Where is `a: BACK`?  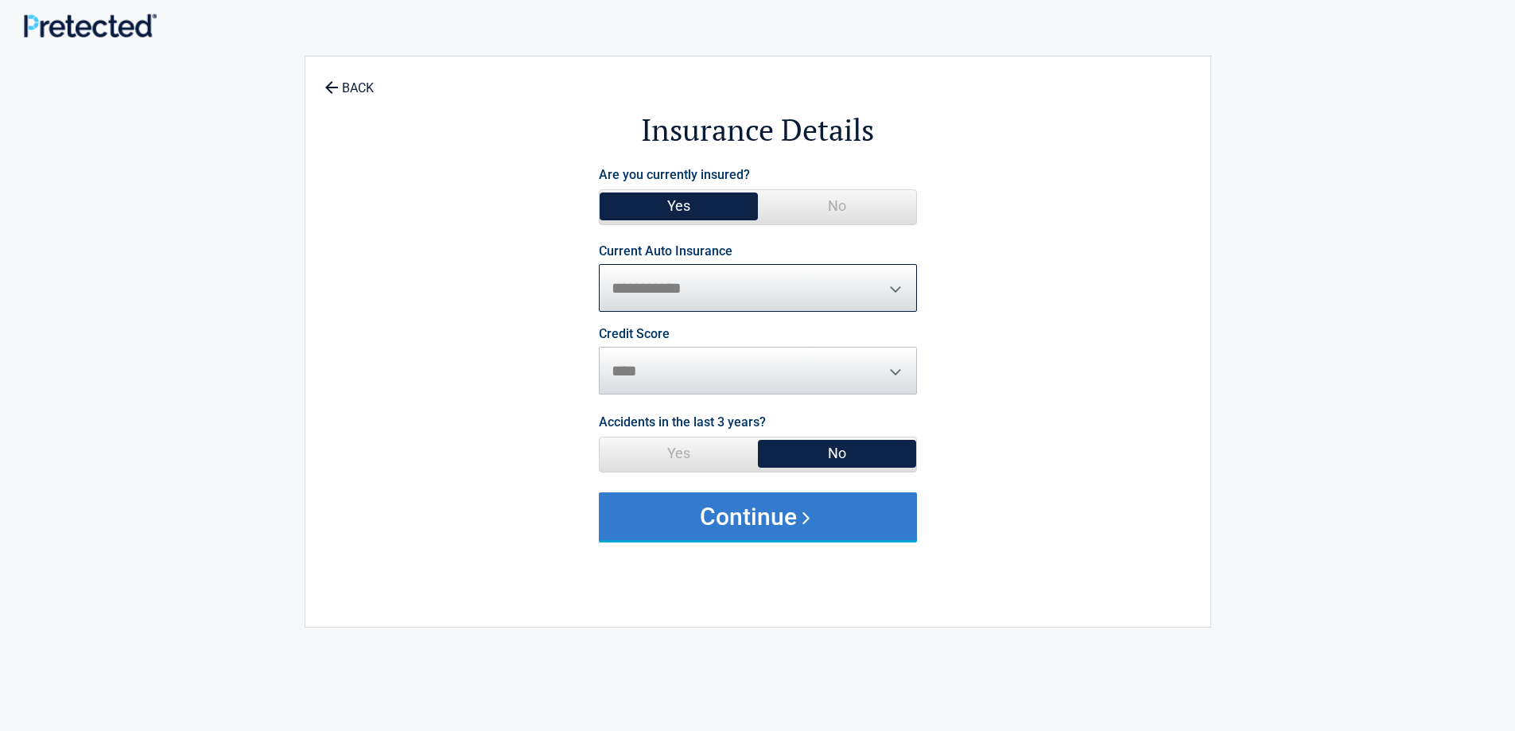
a: BACK is located at coordinates (349, 80).